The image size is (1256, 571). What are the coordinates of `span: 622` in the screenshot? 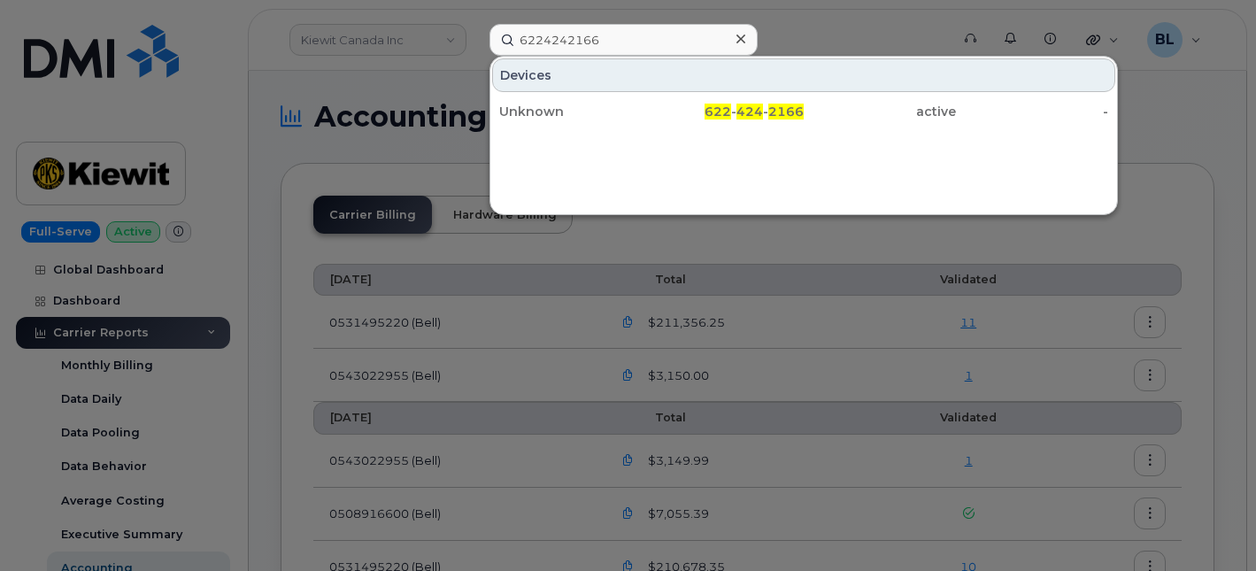 It's located at (718, 111).